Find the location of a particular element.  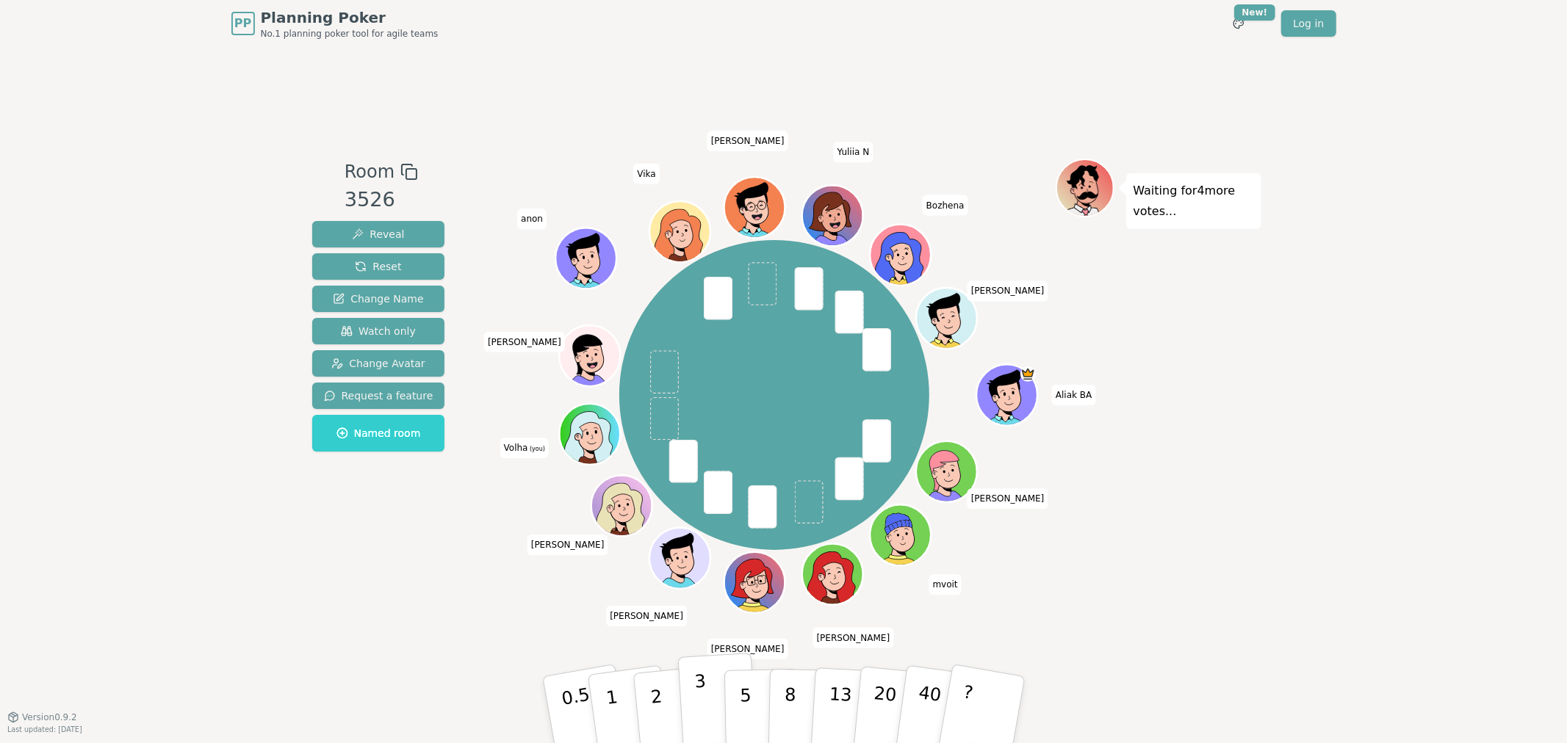

span: Watch only is located at coordinates (378, 331).